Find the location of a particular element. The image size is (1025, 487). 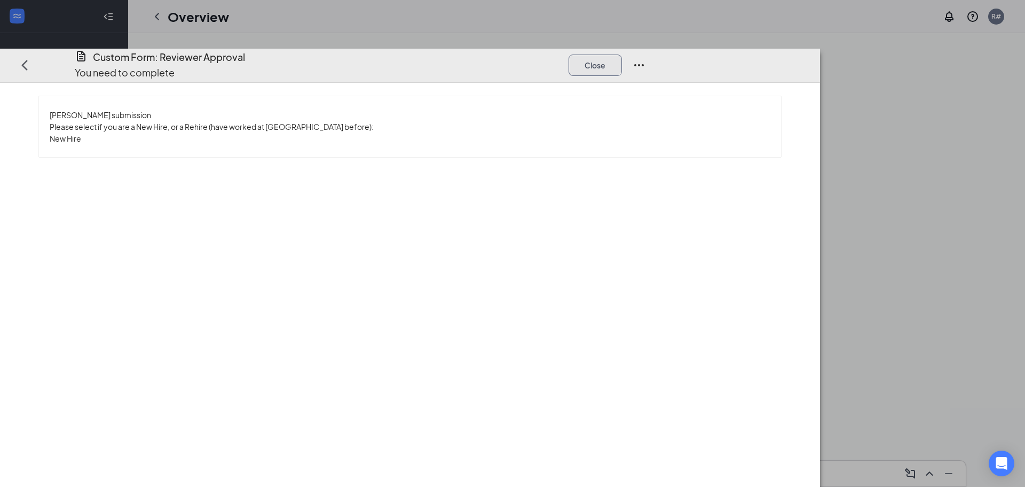

h4: Custom Form: Reviewer Approval is located at coordinates (169, 57).